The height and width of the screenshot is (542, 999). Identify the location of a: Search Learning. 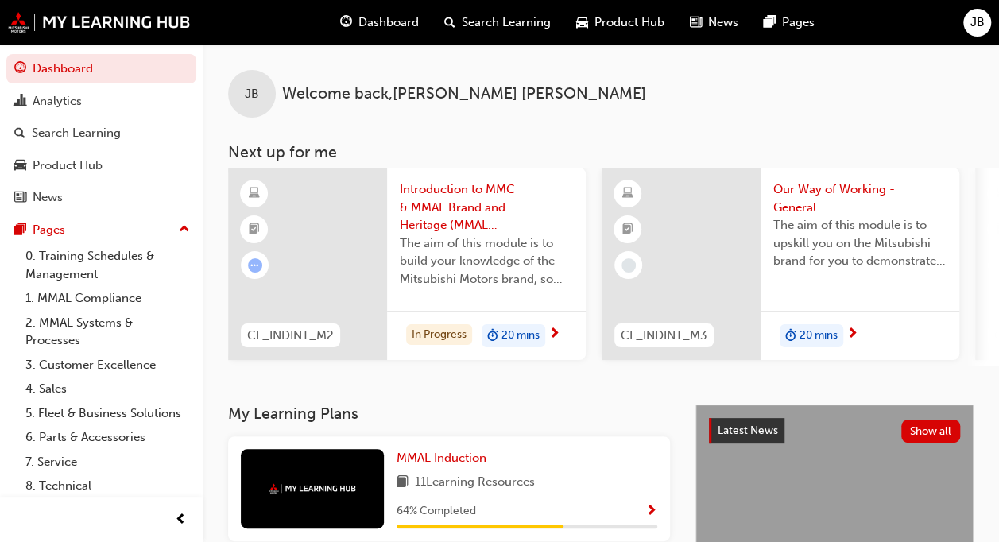
(101, 133).